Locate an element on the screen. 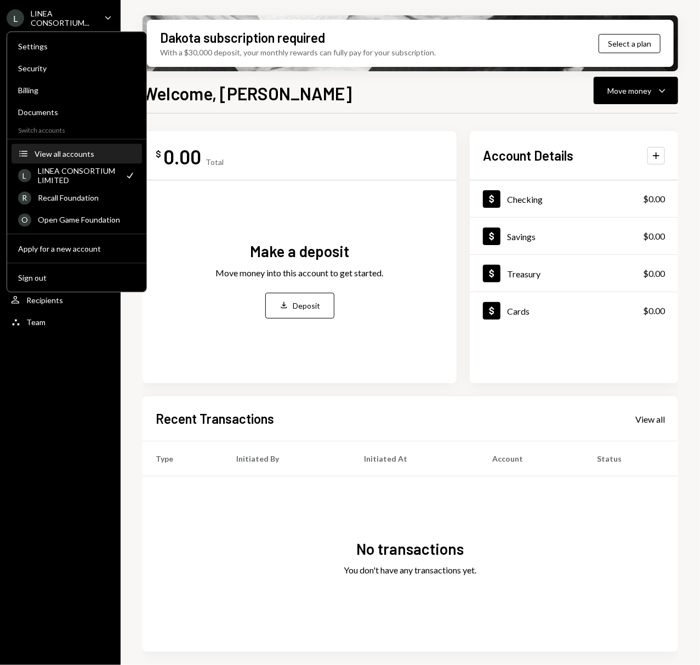 The height and width of the screenshot is (665, 700). a: Savings$0.00 is located at coordinates (574, 236).